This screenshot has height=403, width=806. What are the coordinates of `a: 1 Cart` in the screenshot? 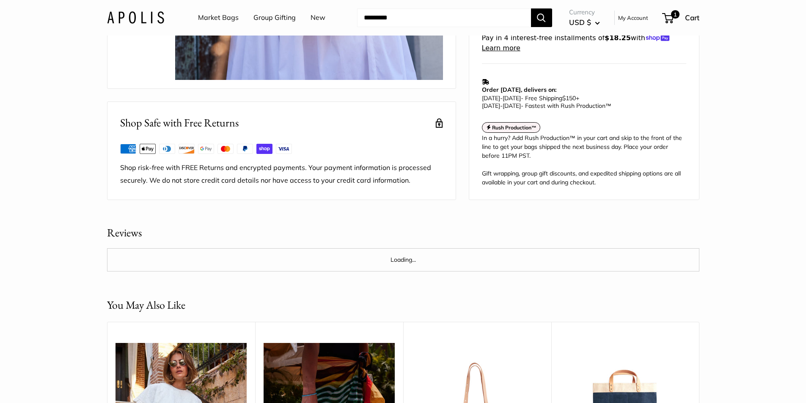 It's located at (681, 18).